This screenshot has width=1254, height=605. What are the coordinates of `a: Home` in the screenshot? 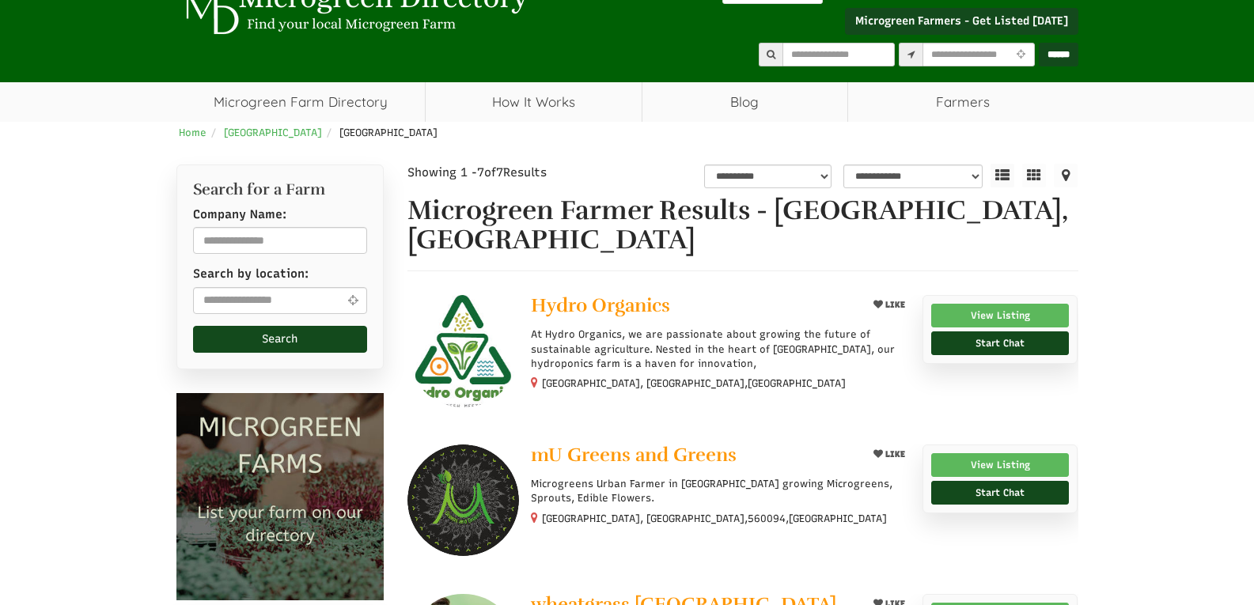 It's located at (192, 132).